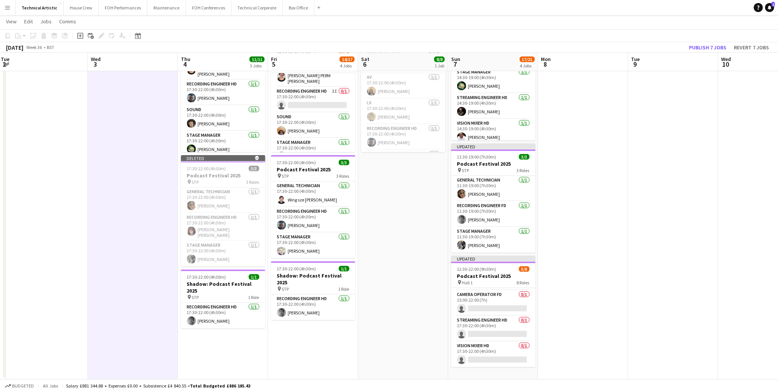  I want to click on a: Jobs, so click(46, 21).